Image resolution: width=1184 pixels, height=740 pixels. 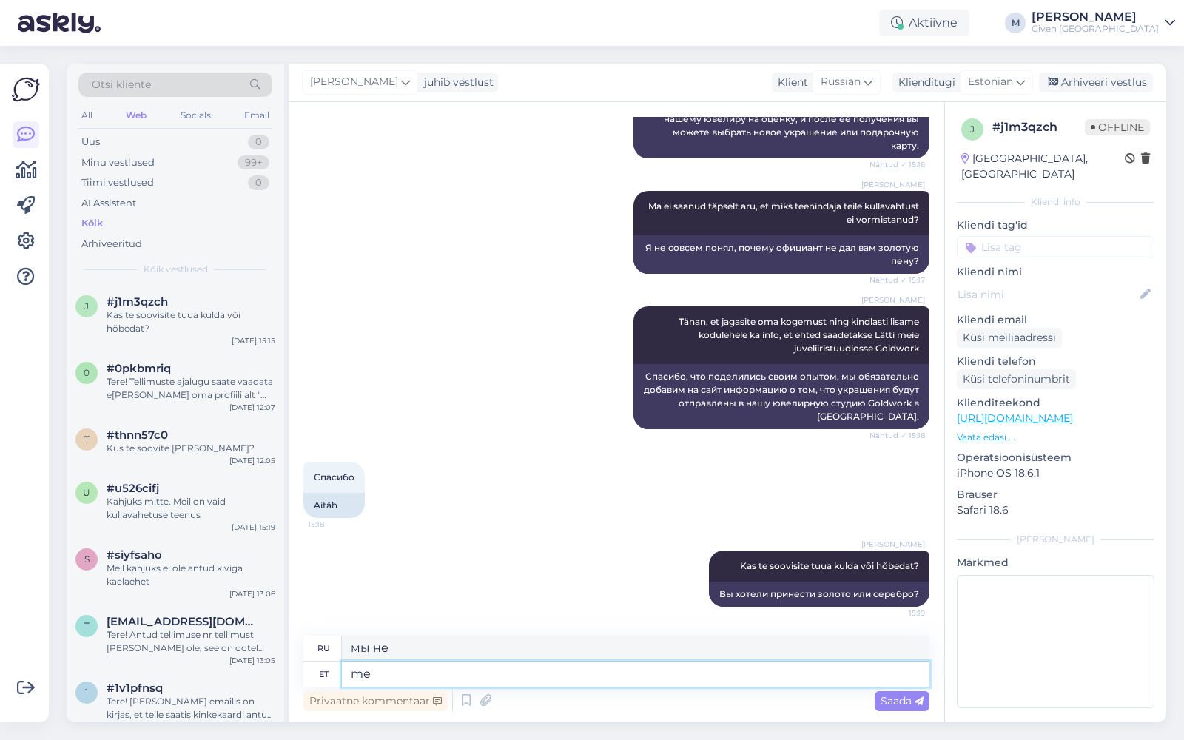 What do you see at coordinates (1055, 437) in the screenshot?
I see `p: Vaata edasi ...` at bounding box center [1055, 437].